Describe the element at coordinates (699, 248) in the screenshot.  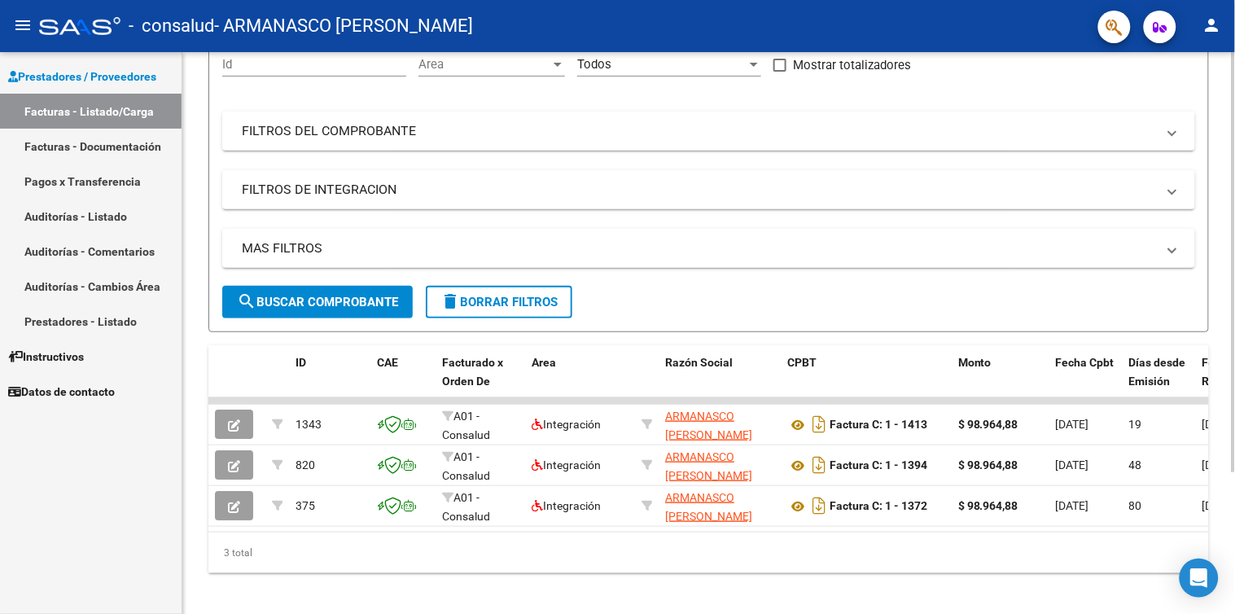
I see `mat-panel-title: MAS FILTROS` at that location.